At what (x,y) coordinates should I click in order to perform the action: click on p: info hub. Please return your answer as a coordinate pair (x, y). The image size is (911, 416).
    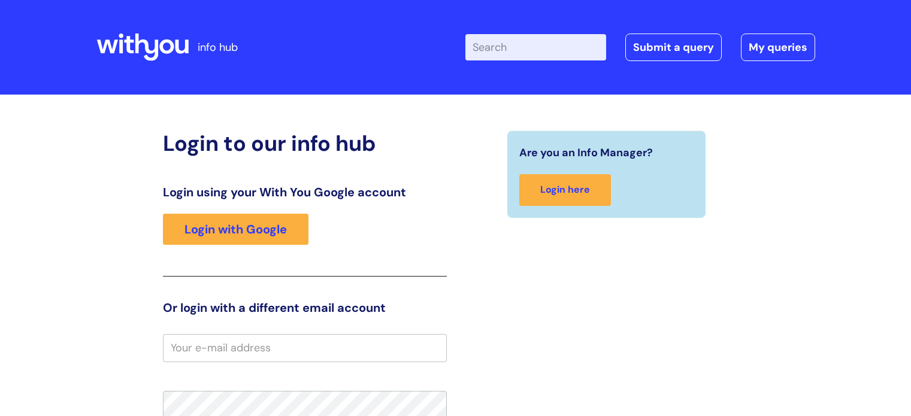
    Looking at the image, I should click on (217, 47).